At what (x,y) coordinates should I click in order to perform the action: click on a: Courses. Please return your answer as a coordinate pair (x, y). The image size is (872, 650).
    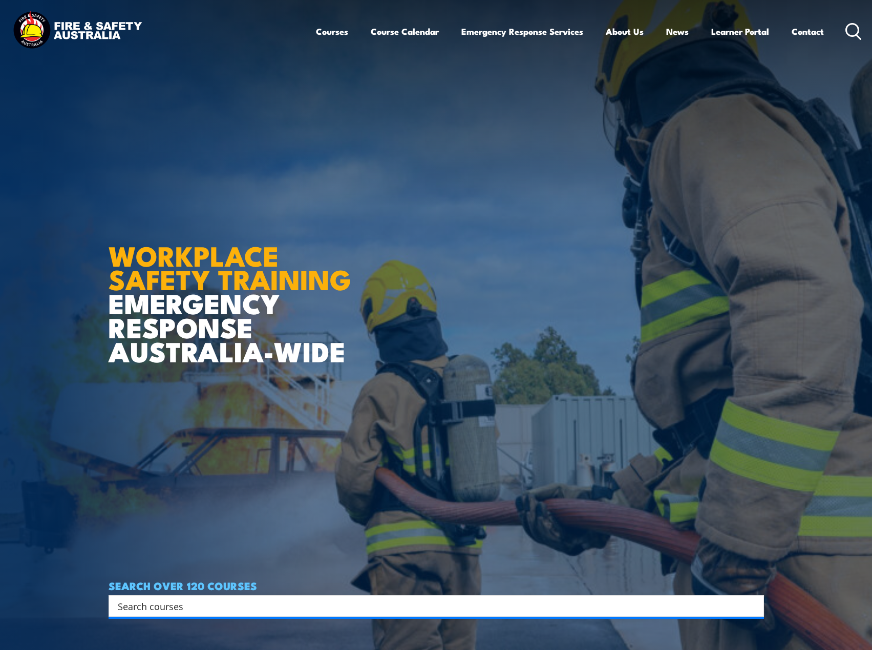
    Looking at the image, I should click on (332, 31).